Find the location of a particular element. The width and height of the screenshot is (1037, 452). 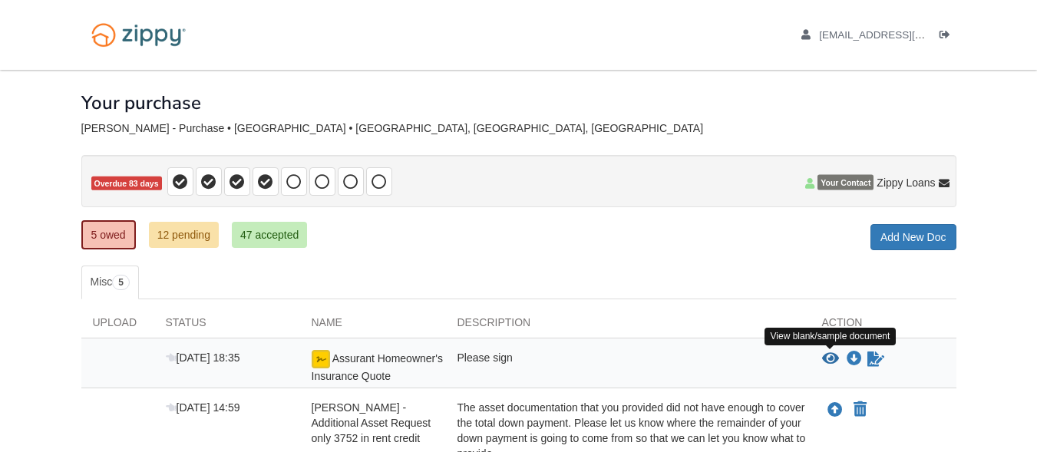

a: Misc is located at coordinates (110, 282).